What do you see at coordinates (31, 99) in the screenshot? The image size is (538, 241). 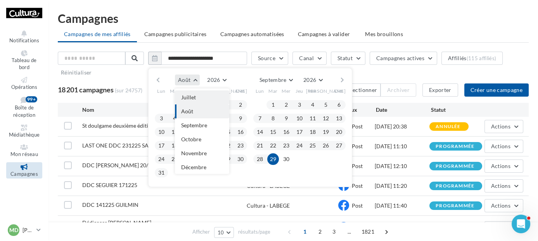 I see `div: 99+` at bounding box center [31, 99].